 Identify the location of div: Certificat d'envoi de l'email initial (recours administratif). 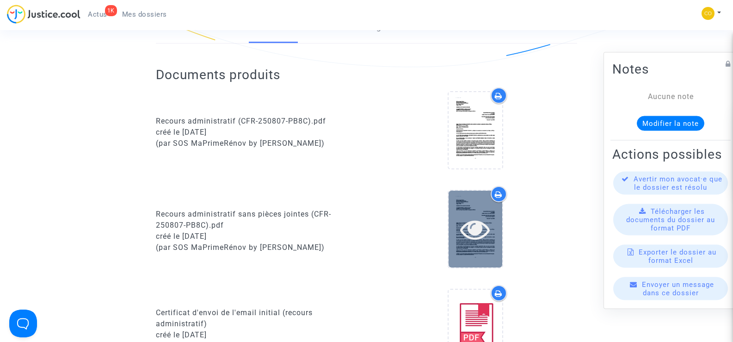
(258, 318).